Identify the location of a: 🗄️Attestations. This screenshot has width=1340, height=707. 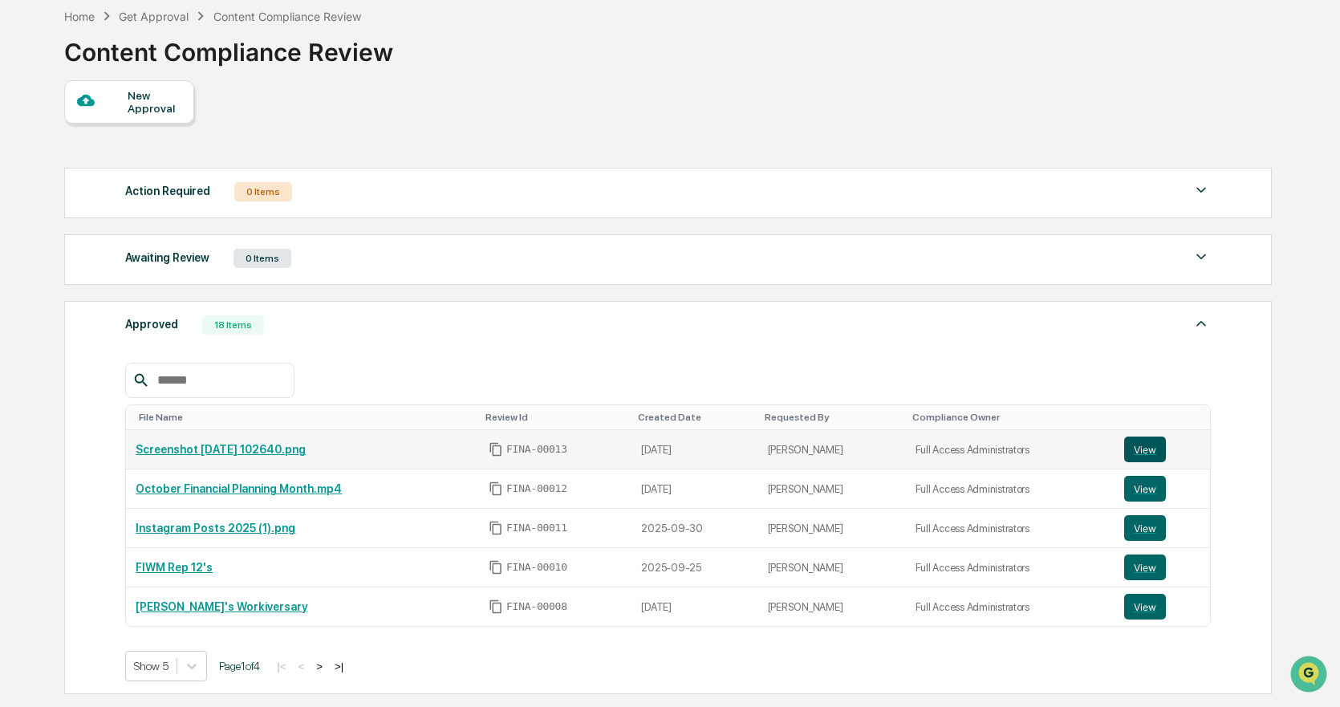
(157, 210).